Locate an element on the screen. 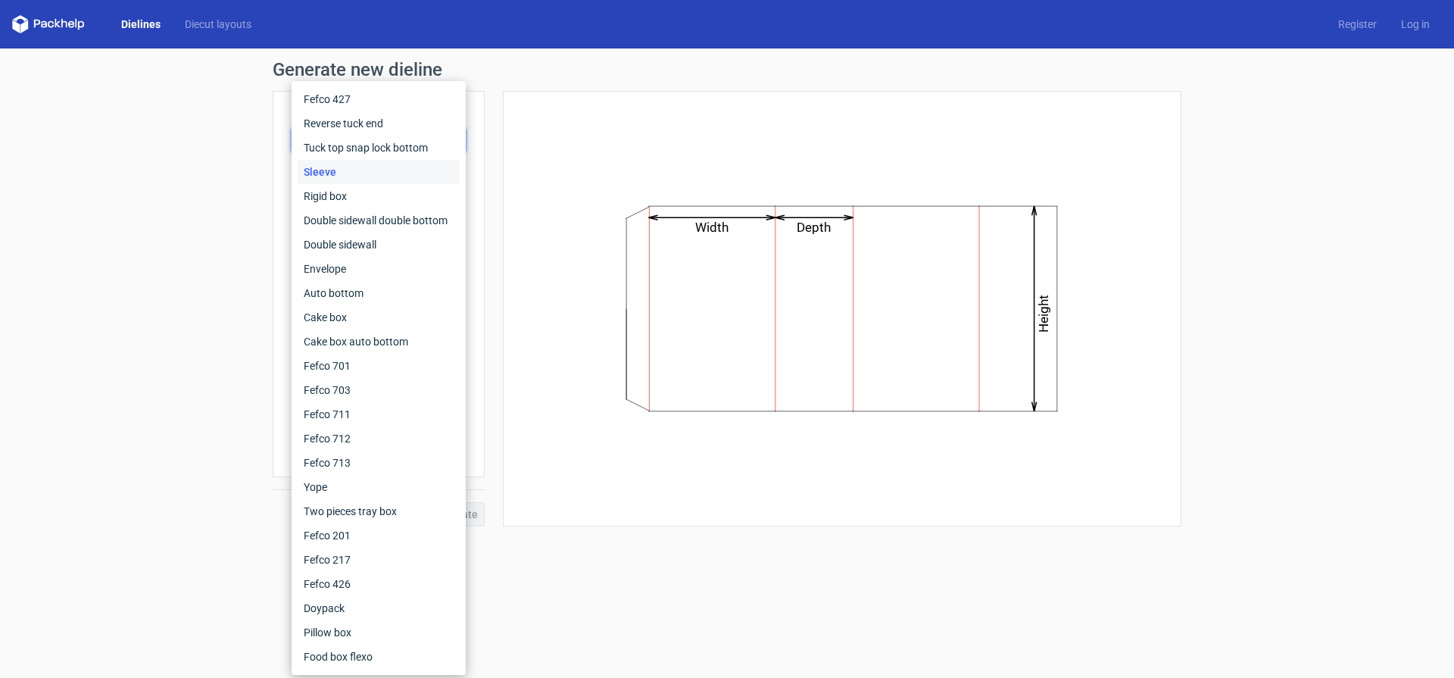 Image resolution: width=1454 pixels, height=678 pixels. a: Dielines is located at coordinates (141, 24).